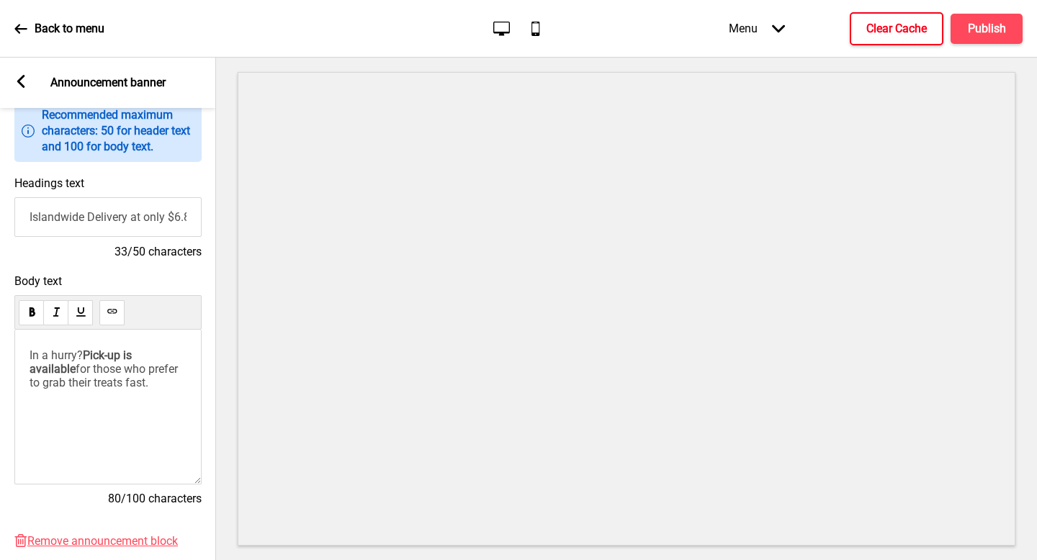  I want to click on button: Publish, so click(987, 29).